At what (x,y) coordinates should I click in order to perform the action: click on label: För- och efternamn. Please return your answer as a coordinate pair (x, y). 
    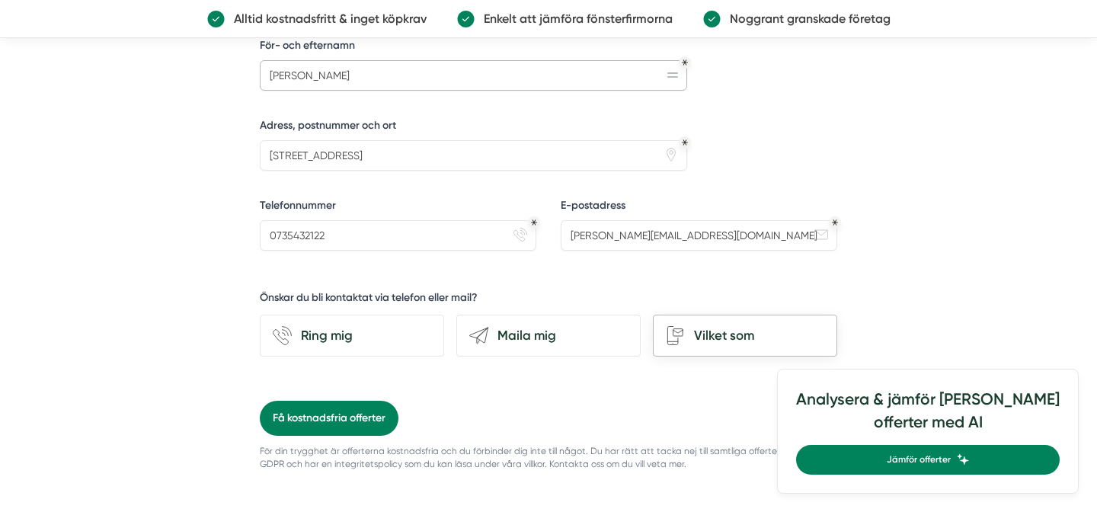
    Looking at the image, I should click on (473, 47).